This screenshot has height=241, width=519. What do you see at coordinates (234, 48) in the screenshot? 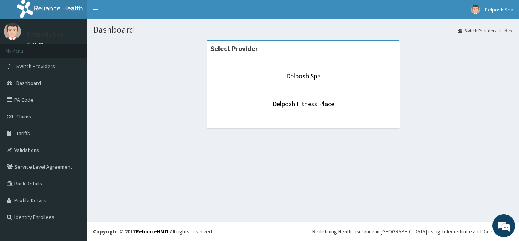
I see `strong: Select Provider` at bounding box center [234, 48].